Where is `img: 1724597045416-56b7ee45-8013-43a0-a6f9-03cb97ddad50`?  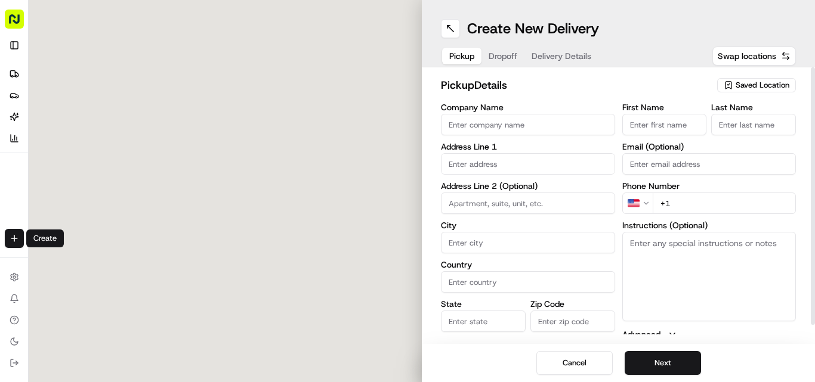
img: 1724597045416-56b7ee45-8013-43a0-a6f9-03cb97ddad50 is located at coordinates (36, 125).